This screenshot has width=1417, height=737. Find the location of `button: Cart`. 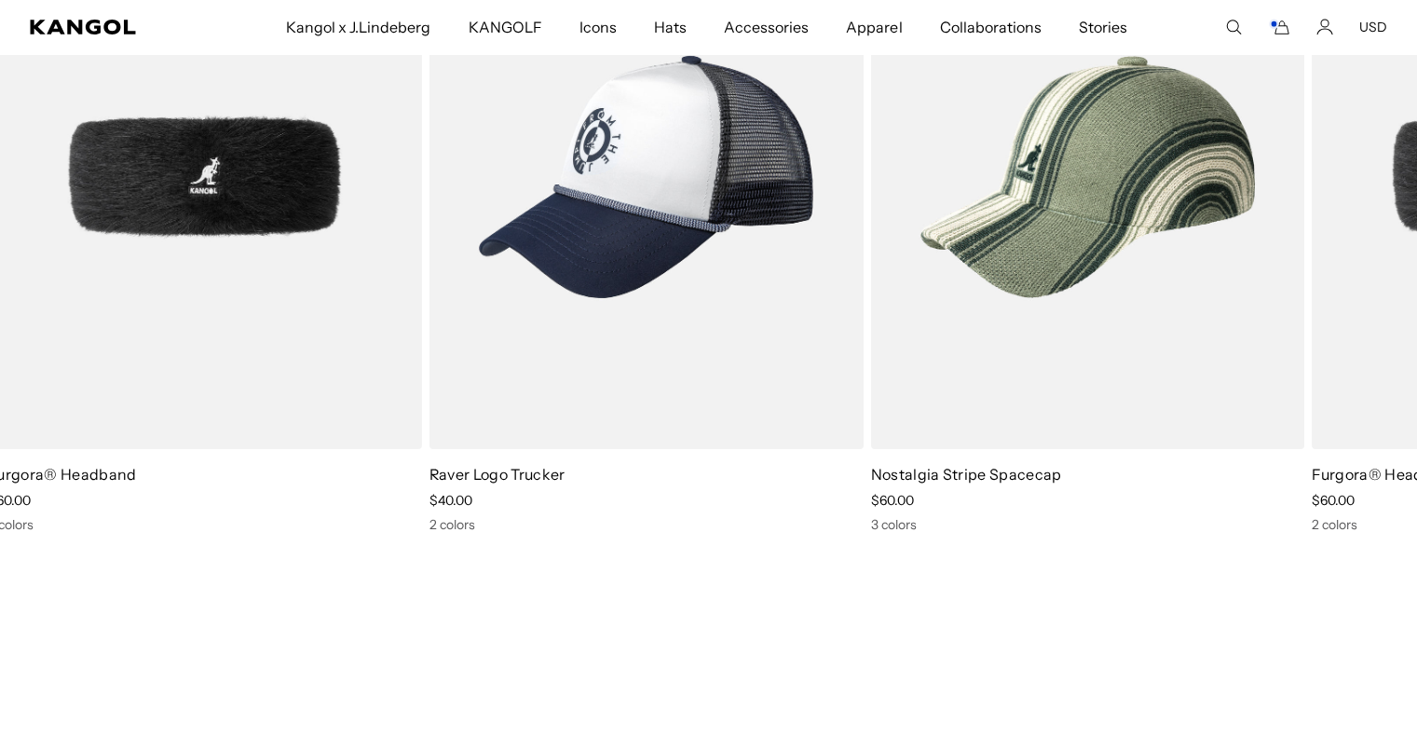

button: Cart is located at coordinates (1279, 27).